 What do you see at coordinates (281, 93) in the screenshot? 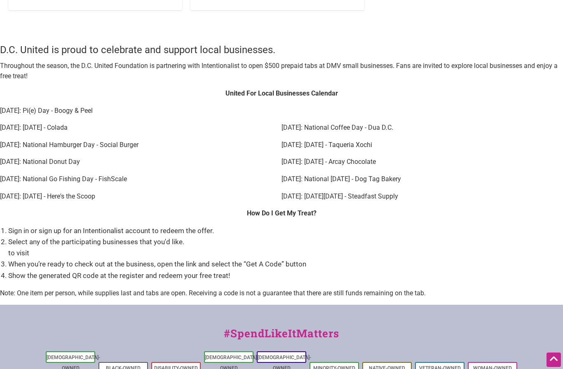
I see `strong: United For Local Businesses Calendar` at bounding box center [281, 93].